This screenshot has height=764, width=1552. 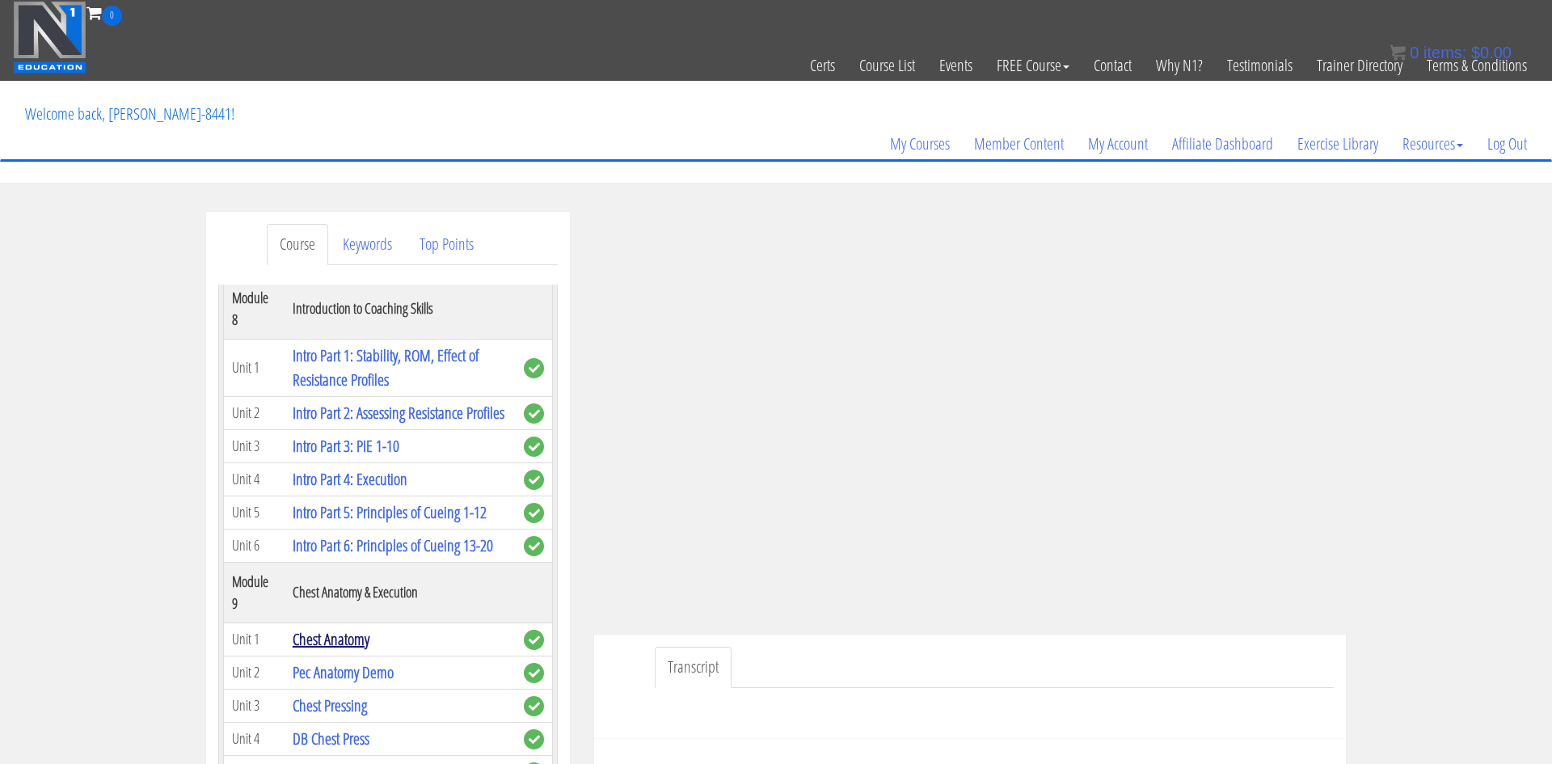 I want to click on a: Chest Pressing, so click(x=330, y=705).